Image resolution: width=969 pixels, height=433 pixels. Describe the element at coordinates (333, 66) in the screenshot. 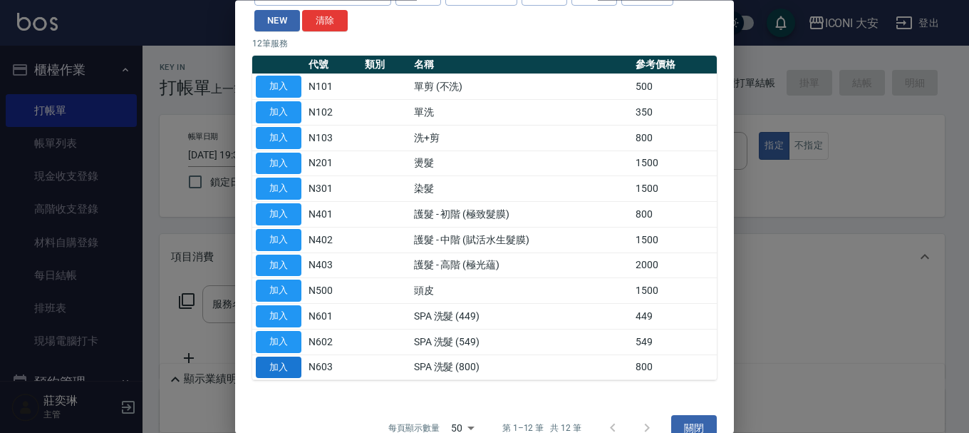

I see `th: 代號` at that location.